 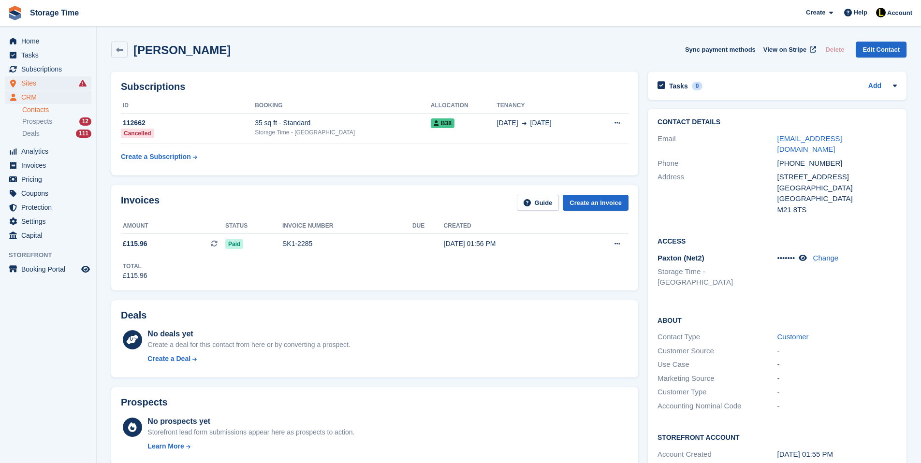 What do you see at coordinates (133, 315) in the screenshot?
I see `h2: Deals` at bounding box center [133, 315].